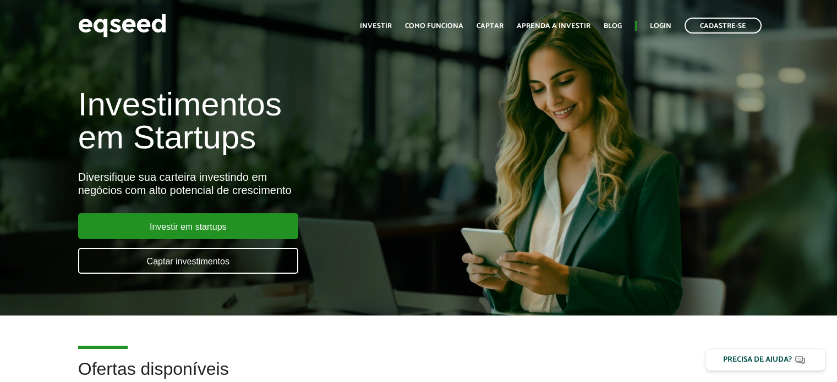  I want to click on a: Login, so click(660, 26).